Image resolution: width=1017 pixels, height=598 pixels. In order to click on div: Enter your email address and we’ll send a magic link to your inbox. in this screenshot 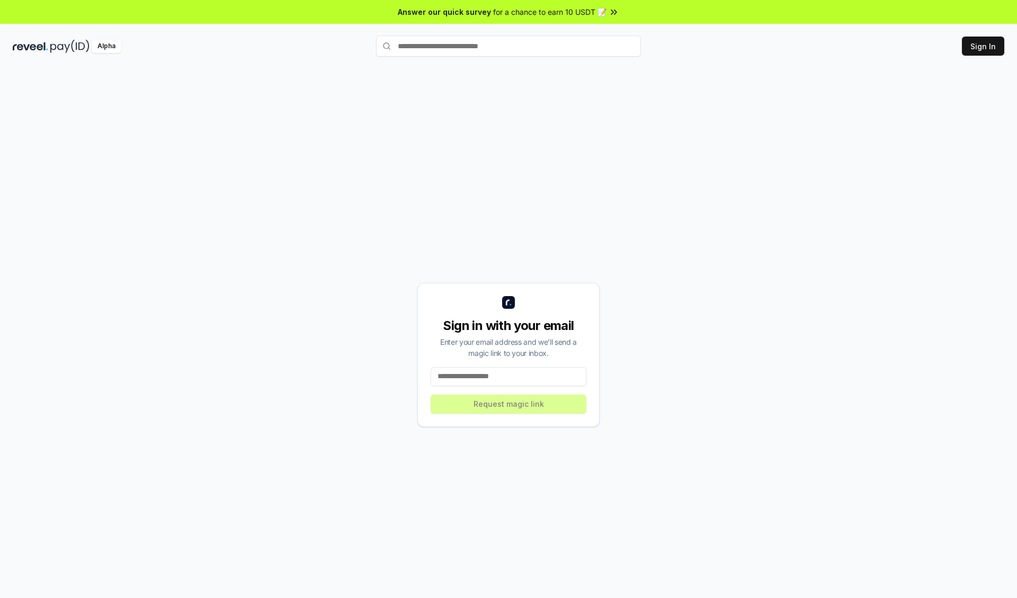, I will do `click(509, 347)`.